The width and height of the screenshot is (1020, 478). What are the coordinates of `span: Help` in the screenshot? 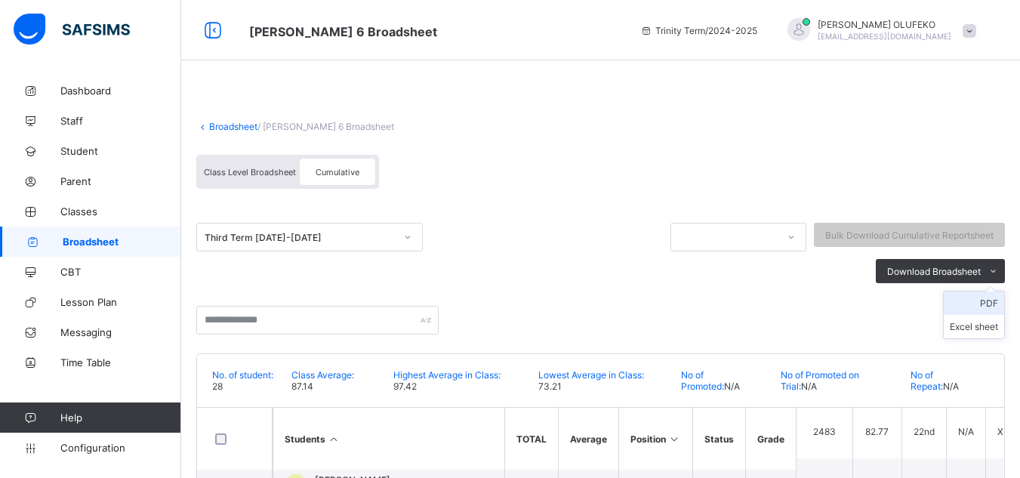 It's located at (120, 418).